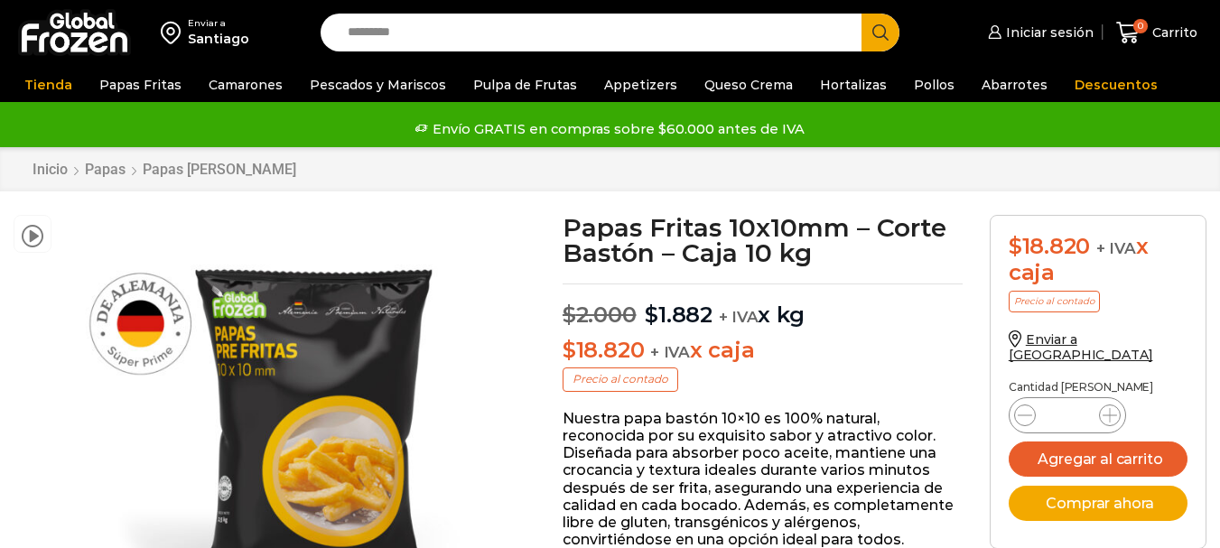 This screenshot has width=1220, height=548. I want to click on a: Pulpa de Frutas, so click(525, 85).